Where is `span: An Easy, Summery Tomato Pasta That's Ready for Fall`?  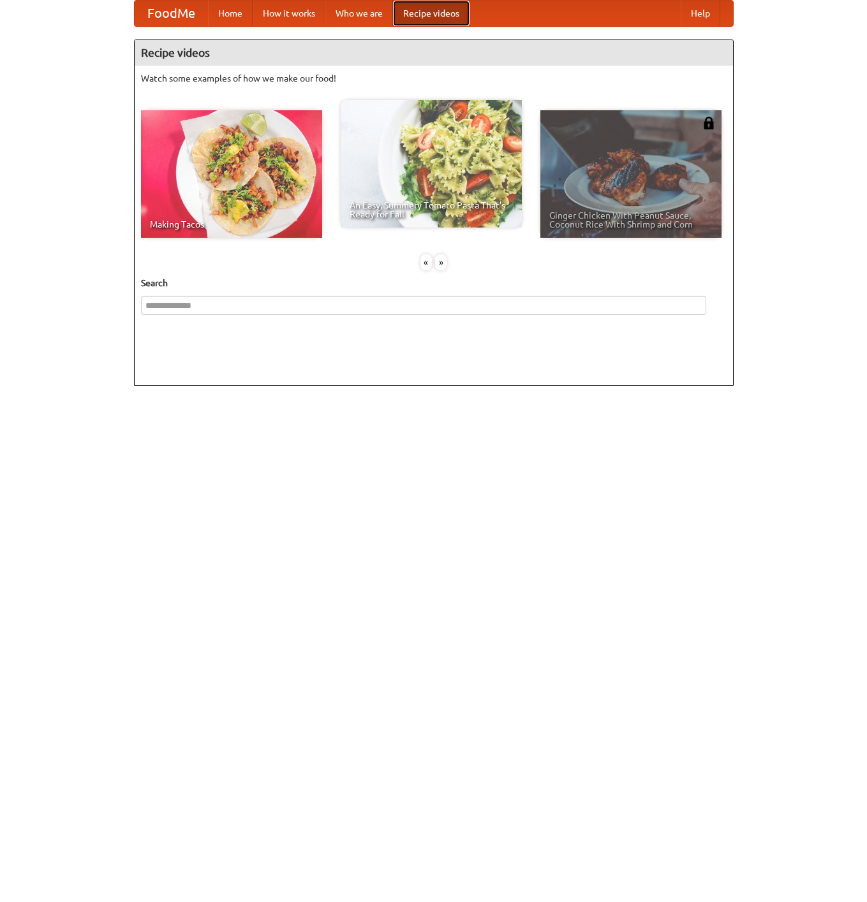 span: An Easy, Summery Tomato Pasta That's Ready for Fall is located at coordinates (431, 210).